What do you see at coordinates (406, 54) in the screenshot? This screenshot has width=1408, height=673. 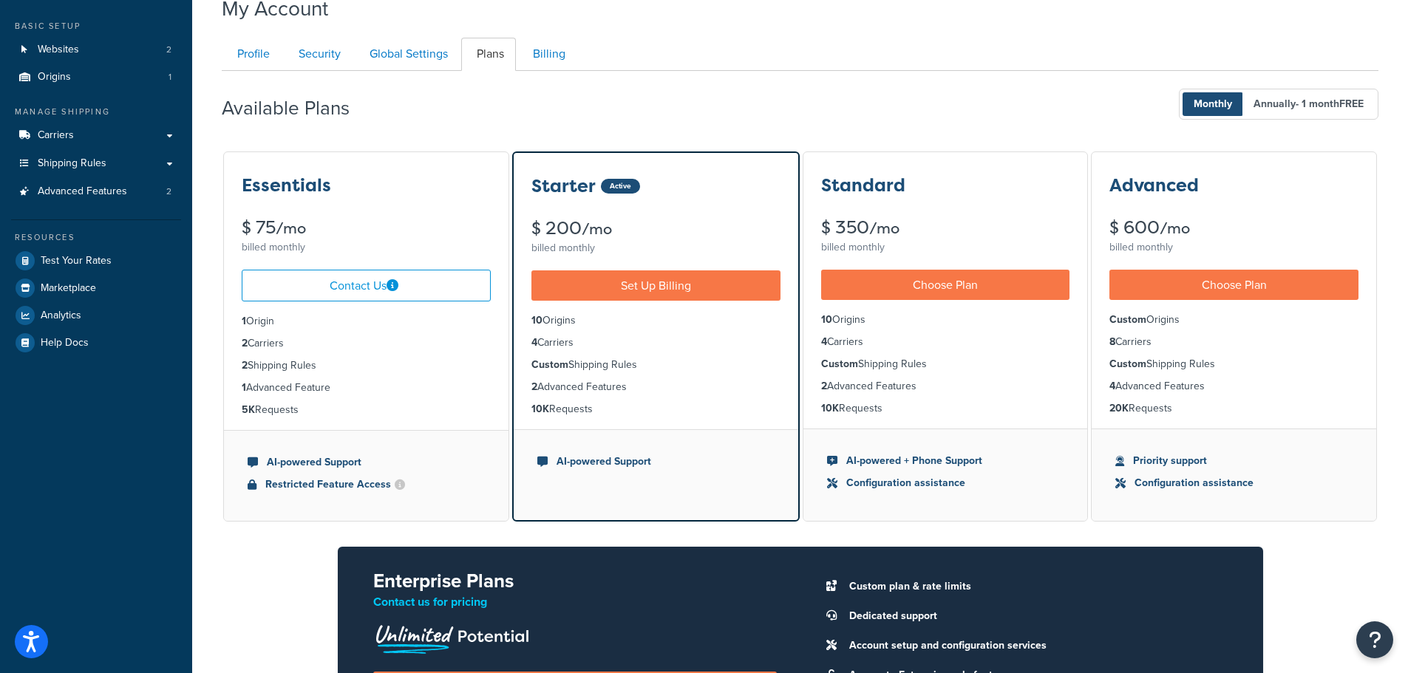 I see `a: Global Settings` at bounding box center [406, 54].